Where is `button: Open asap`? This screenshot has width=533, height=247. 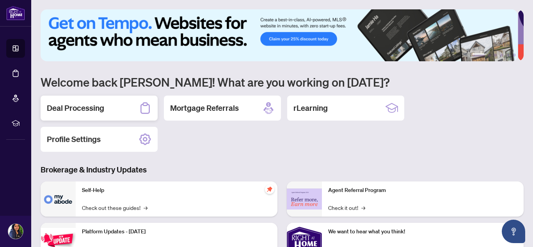
button: Open asap is located at coordinates (513, 231).